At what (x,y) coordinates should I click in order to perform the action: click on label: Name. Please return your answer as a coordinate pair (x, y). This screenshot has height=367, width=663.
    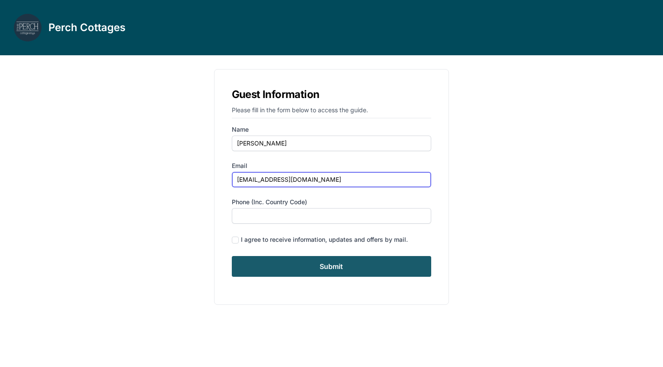
    Looking at the image, I should click on (332, 130).